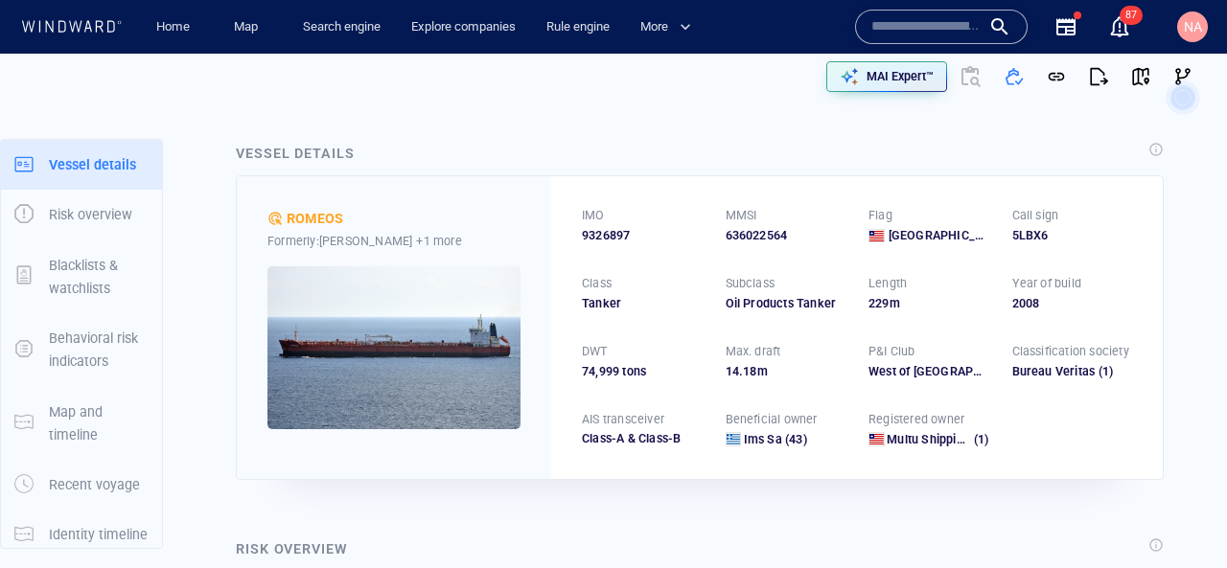 The image size is (1227, 568). Describe the element at coordinates (81, 422) in the screenshot. I see `a: Map and timeline` at that location.